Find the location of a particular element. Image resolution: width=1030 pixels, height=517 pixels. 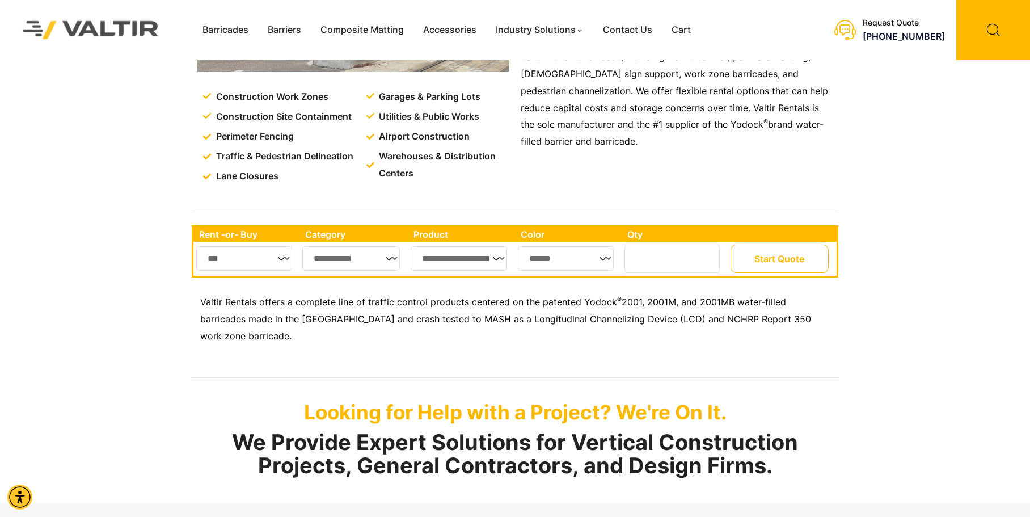

a: Barriers is located at coordinates (284, 30).